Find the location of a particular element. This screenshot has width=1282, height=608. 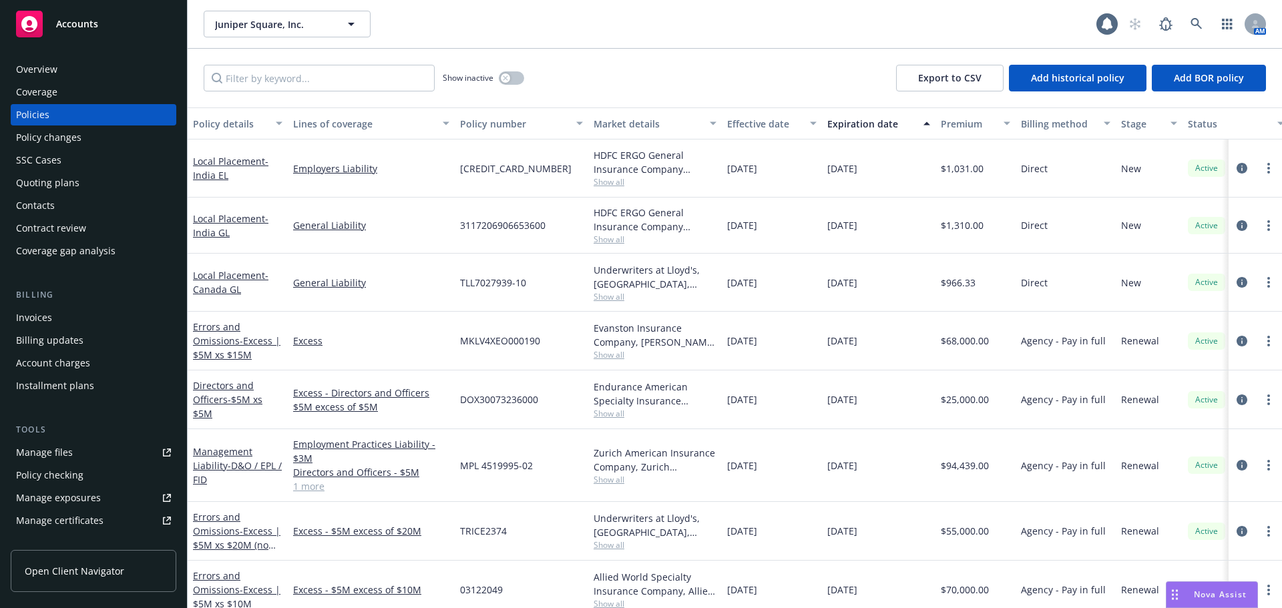

a: Contract review is located at coordinates (93, 228).